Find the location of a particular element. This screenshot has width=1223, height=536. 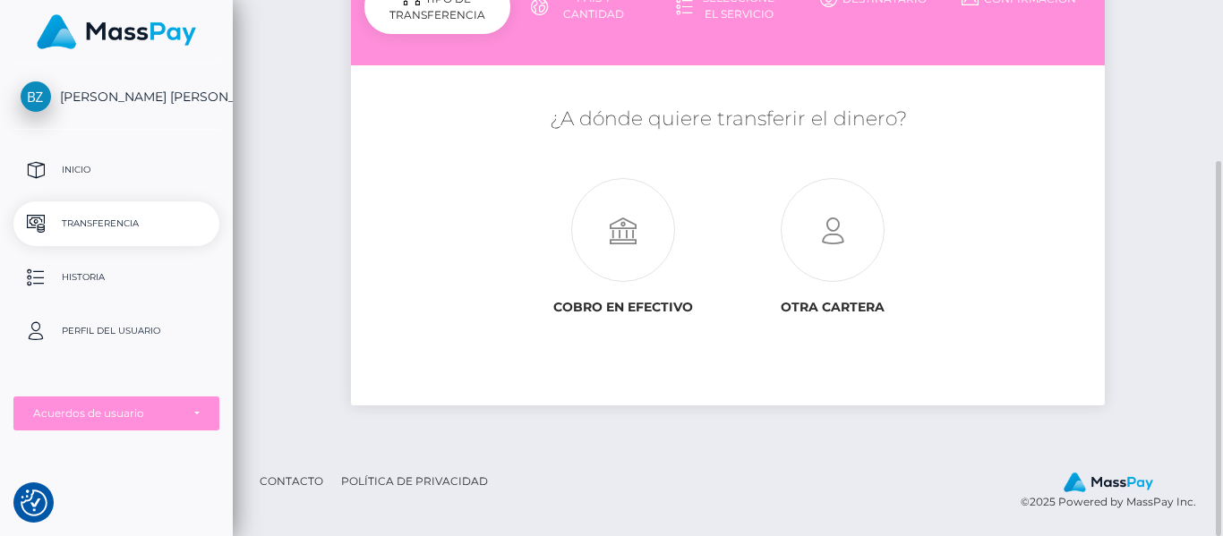

a: Política de privacidad is located at coordinates (415, 481).